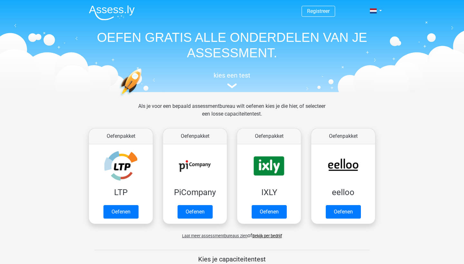 The image size is (464, 264). What do you see at coordinates (318, 11) in the screenshot?
I see `a: Registreer` at bounding box center [318, 11].